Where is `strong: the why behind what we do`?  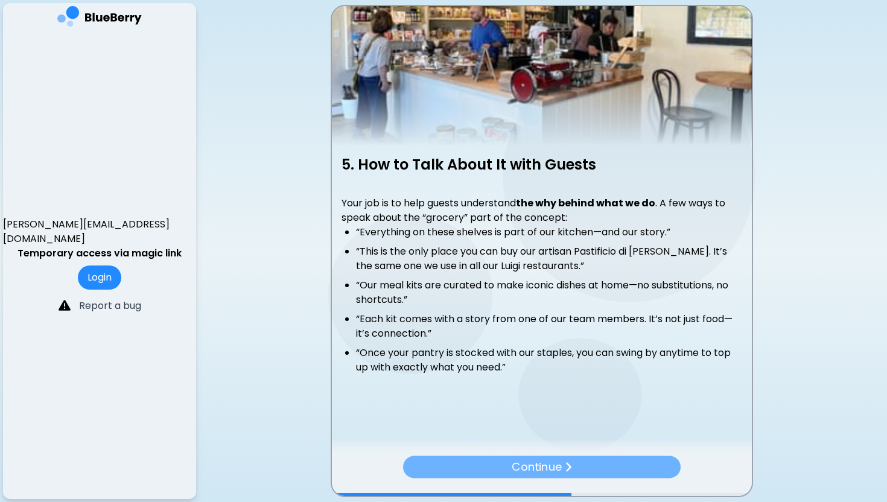 strong: the why behind what we do is located at coordinates (586, 203).